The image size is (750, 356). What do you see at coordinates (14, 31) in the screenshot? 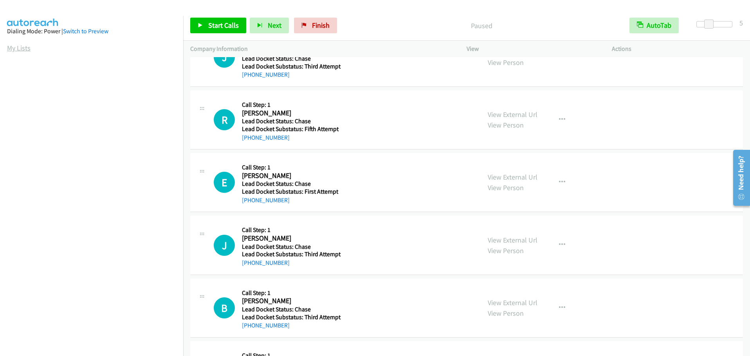
I see `div: Open Resource Center` at bounding box center [14, 31].